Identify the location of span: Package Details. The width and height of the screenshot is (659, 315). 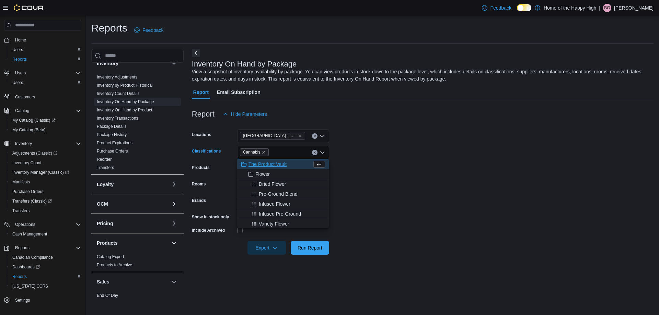
(111, 127).